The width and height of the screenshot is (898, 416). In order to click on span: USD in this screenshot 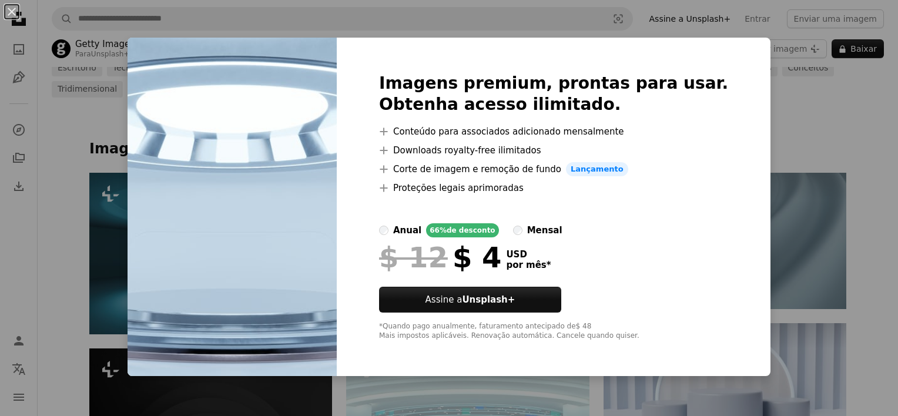, I will do `click(528, 254)`.